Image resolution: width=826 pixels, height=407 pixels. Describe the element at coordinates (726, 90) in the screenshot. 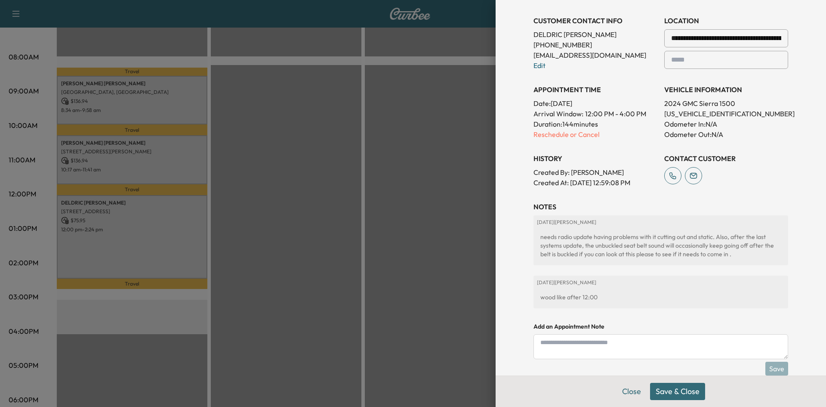

I see `h3: VEHICLE INFORMATION` at that location.